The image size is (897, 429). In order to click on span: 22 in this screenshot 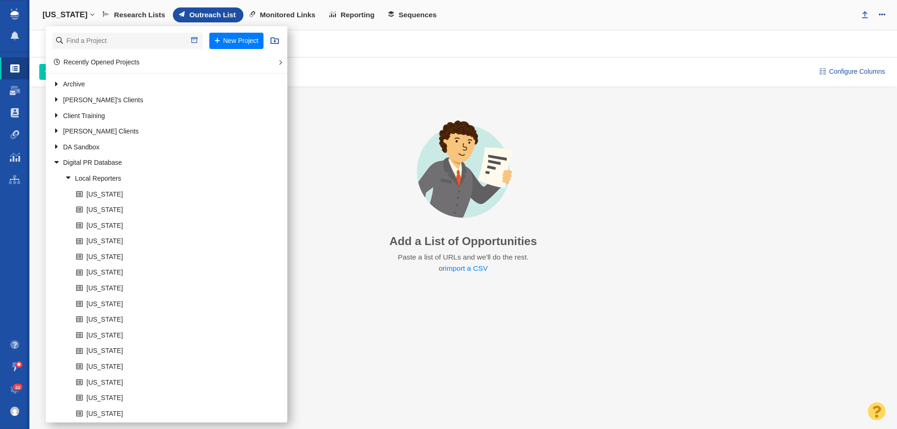, I will do `click(18, 387)`.